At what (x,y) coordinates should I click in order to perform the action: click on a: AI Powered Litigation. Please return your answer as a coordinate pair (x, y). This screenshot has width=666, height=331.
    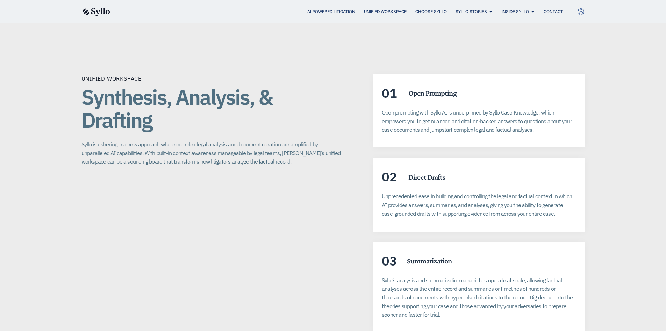
    Looking at the image, I should click on (331, 12).